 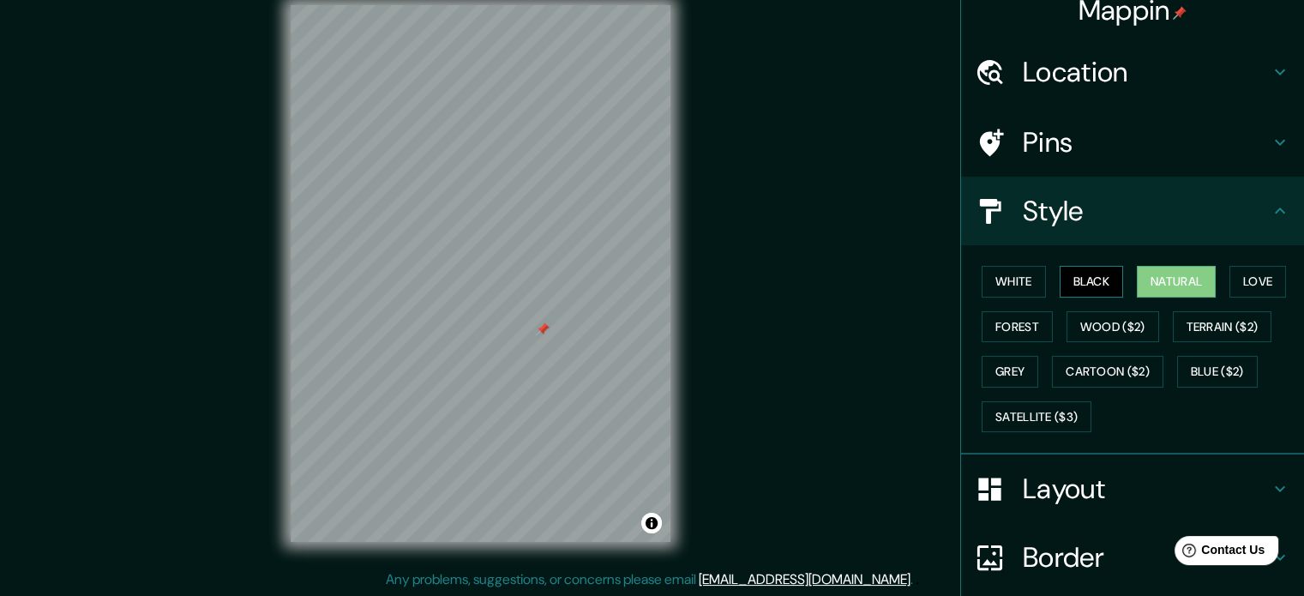 I want to click on div: Style, so click(x=1133, y=211).